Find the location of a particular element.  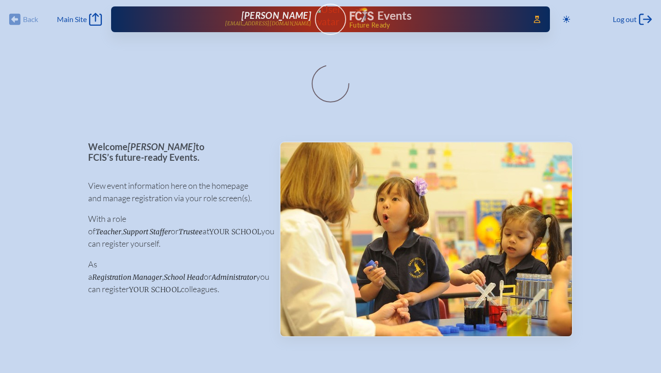

span: Trustee is located at coordinates (190, 231).